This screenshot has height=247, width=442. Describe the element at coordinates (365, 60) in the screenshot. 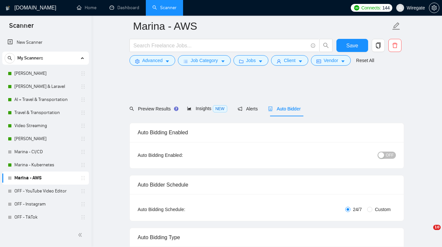

I see `a: Reset All` at that location.